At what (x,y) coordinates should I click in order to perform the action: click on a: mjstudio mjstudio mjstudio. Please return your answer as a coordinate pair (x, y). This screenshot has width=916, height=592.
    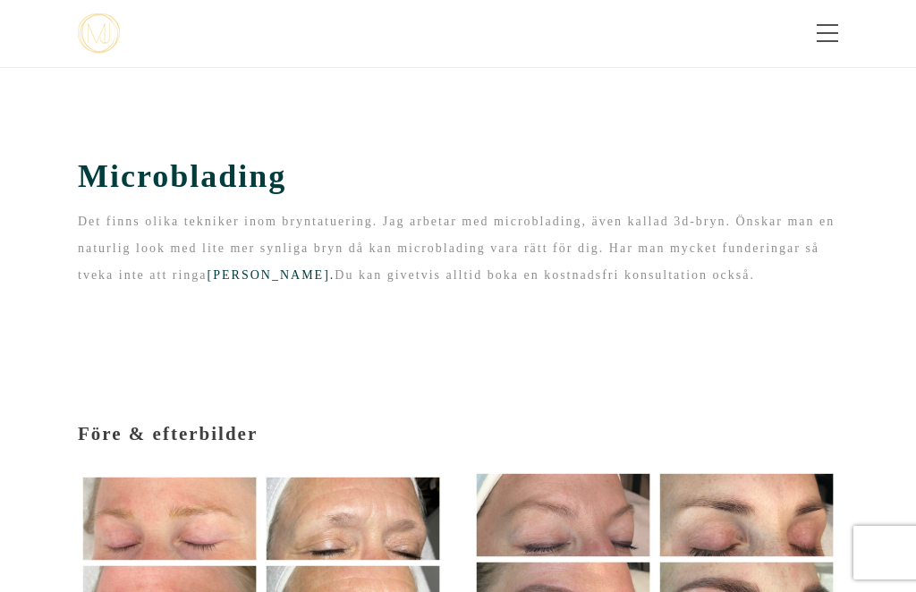
    Looking at the image, I should click on (98, 33).